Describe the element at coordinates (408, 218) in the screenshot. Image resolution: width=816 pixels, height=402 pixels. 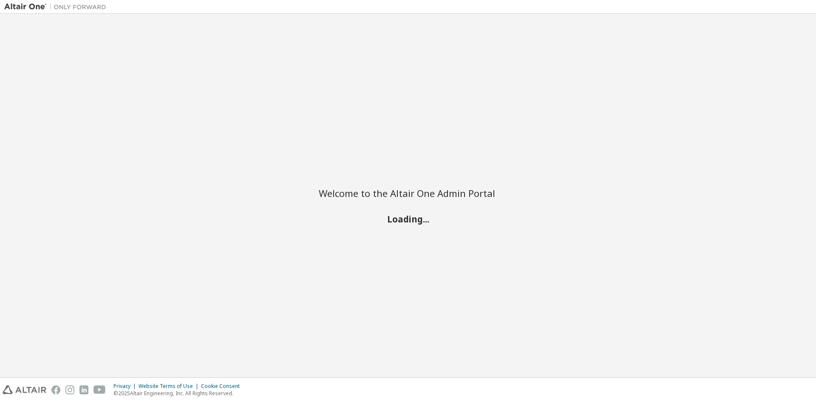
I see `h2: Loading...` at that location.